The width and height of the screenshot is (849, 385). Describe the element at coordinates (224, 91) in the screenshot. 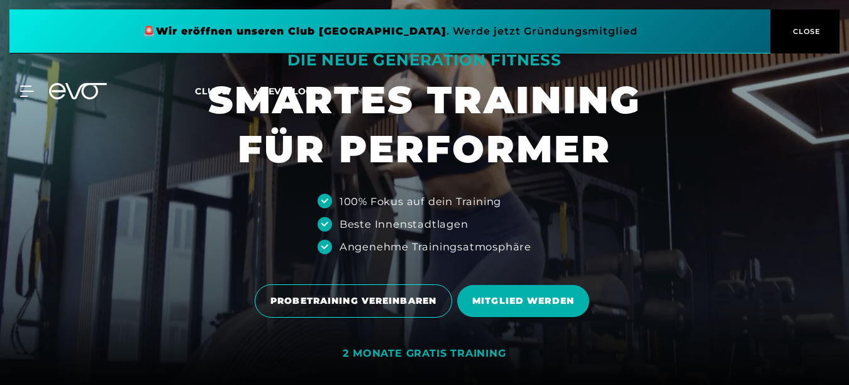

I see `a: Clubs` at that location.